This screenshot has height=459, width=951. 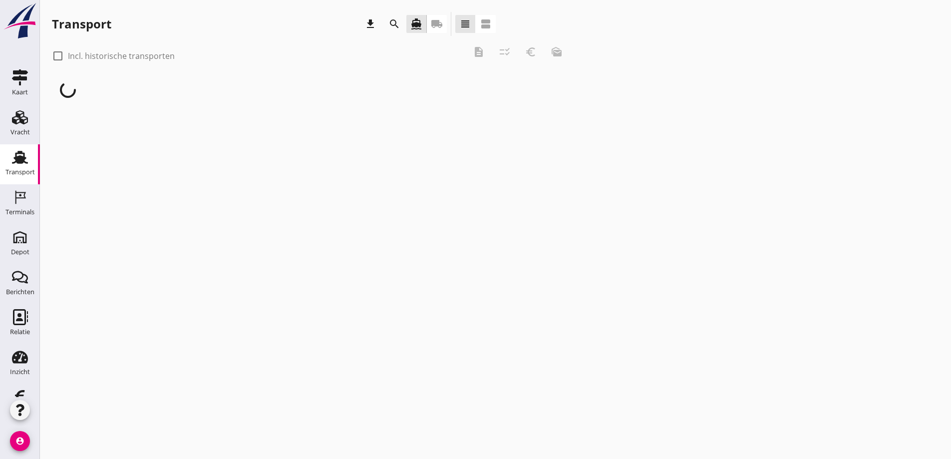 What do you see at coordinates (416, 24) in the screenshot?
I see `i: directions_boat` at bounding box center [416, 24].